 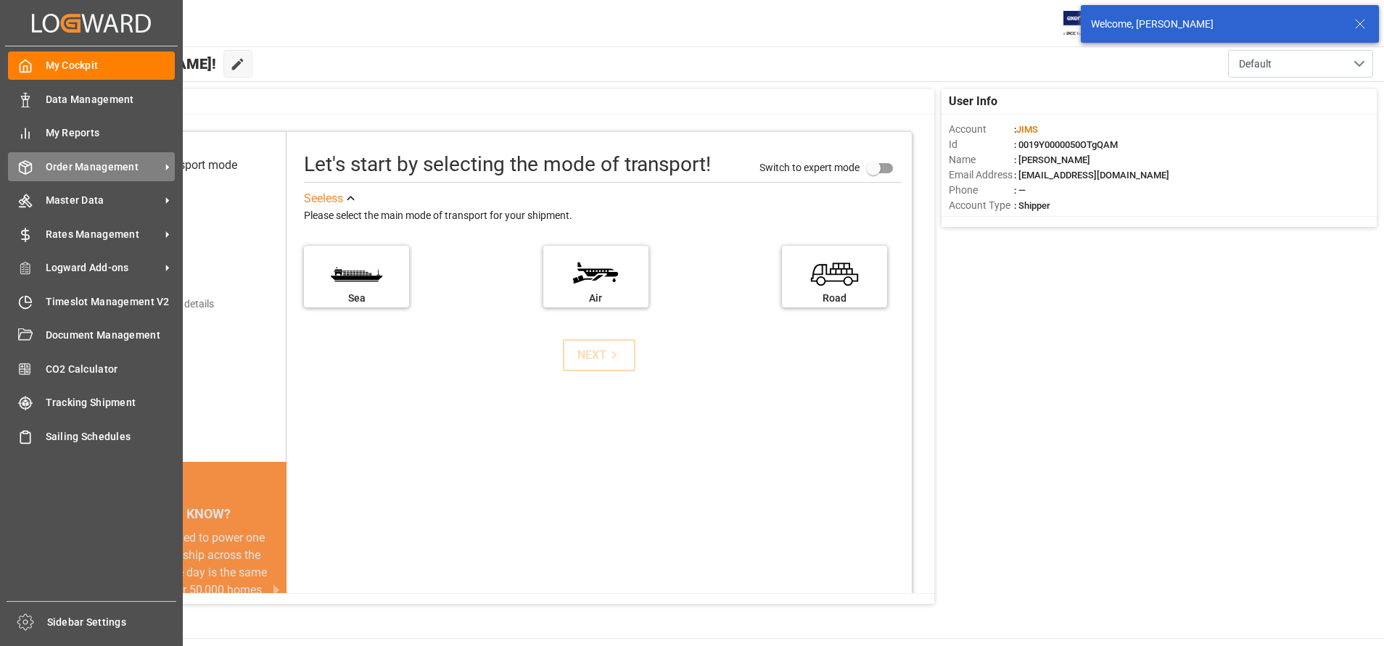 I want to click on span: Order Management, so click(x=103, y=167).